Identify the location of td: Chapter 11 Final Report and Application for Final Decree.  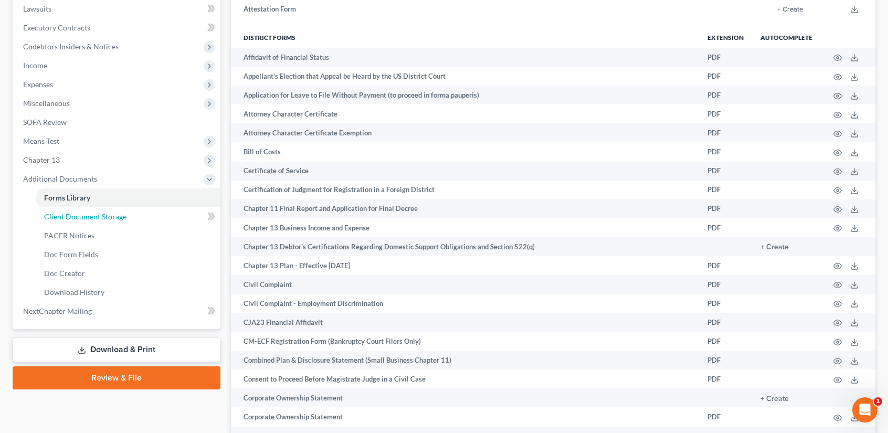
(465, 209).